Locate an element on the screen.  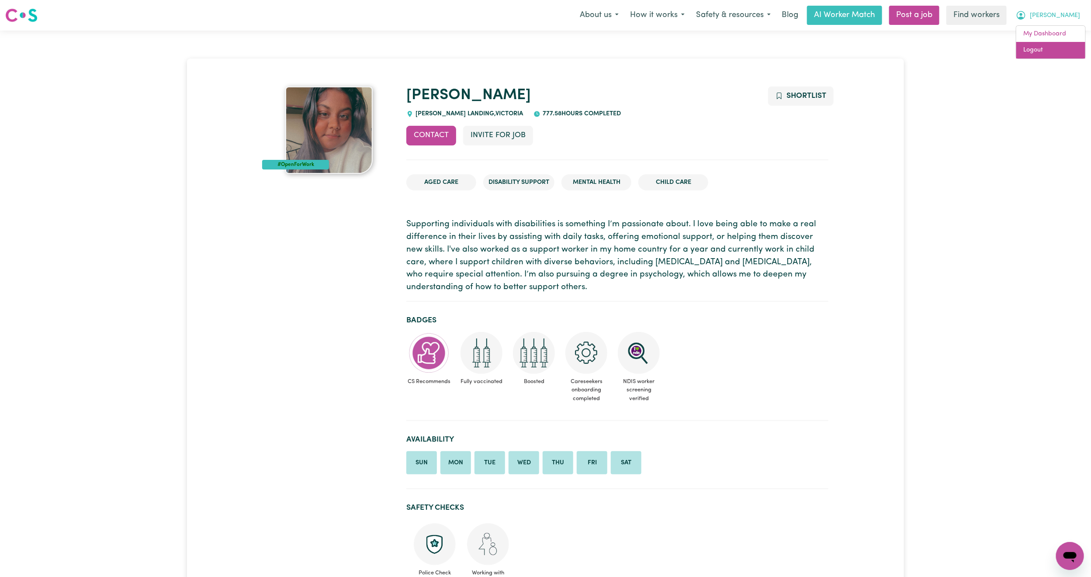
img: CS Academy: Careseekers Onboarding course completed is located at coordinates (586, 353).